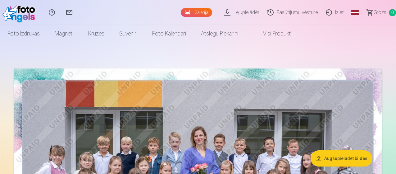  What do you see at coordinates (341, 158) in the screenshot?
I see `button: Augšupielādēt bildes` at bounding box center [341, 158].